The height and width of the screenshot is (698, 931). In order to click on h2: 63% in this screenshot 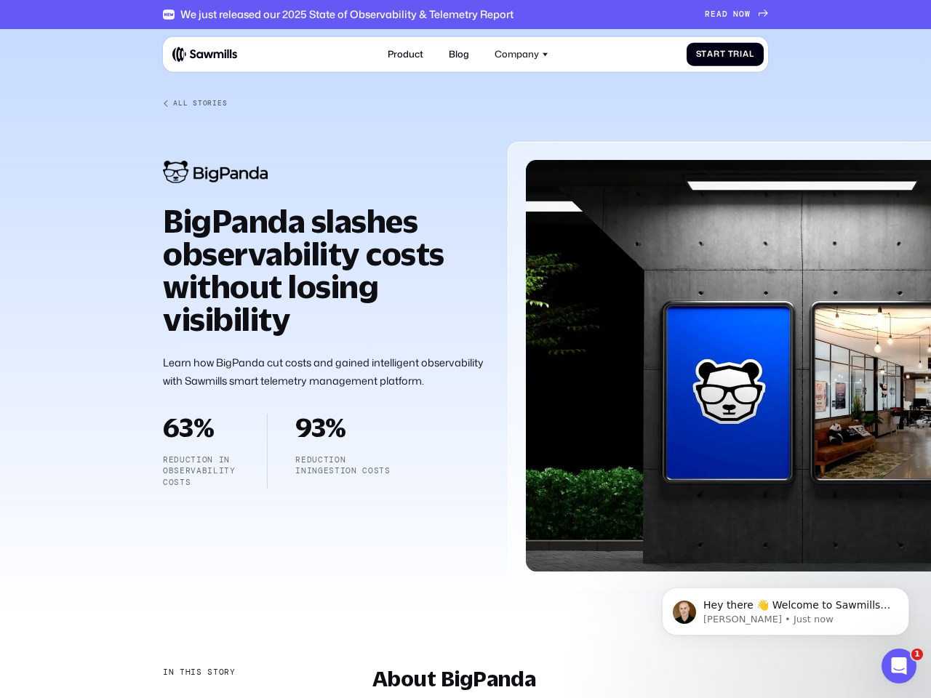, I will do `click(201, 427)`.